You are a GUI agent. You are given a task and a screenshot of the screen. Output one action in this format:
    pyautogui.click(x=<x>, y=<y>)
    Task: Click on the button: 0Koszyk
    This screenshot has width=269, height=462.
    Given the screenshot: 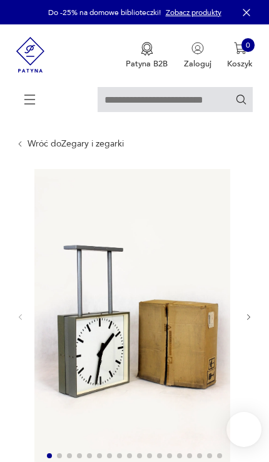 What is the action you would take?
    pyautogui.click(x=240, y=56)
    